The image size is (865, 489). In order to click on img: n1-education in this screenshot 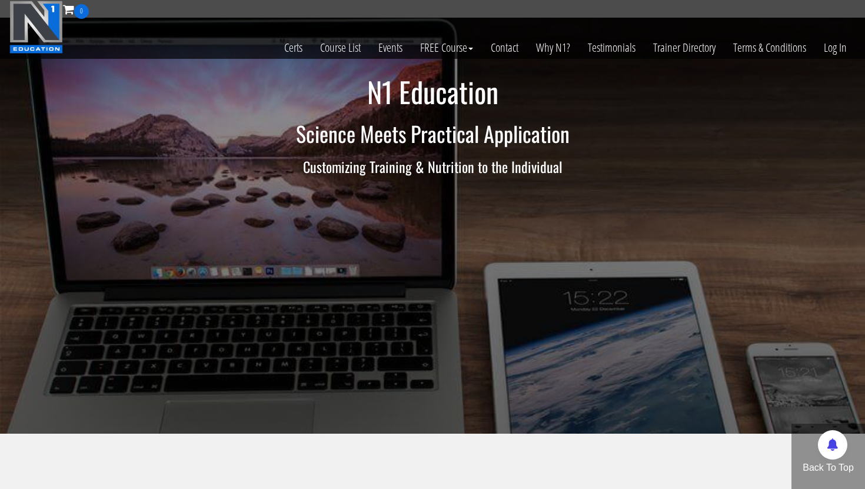, I will do `click(36, 27)`.